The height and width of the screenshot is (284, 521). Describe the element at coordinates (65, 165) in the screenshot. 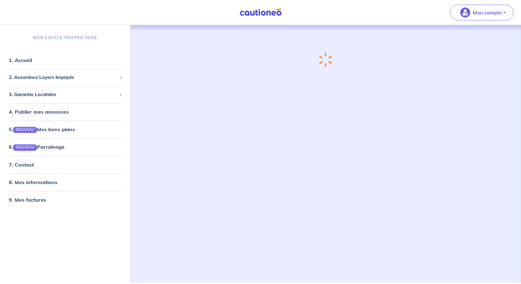

I see `div: 7. Contact` at that location.